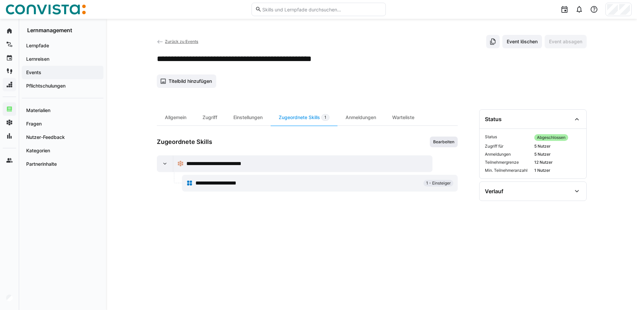 The width and height of the screenshot is (637, 310). What do you see at coordinates (522, 42) in the screenshot?
I see `button: Event löschen` at bounding box center [522, 42].